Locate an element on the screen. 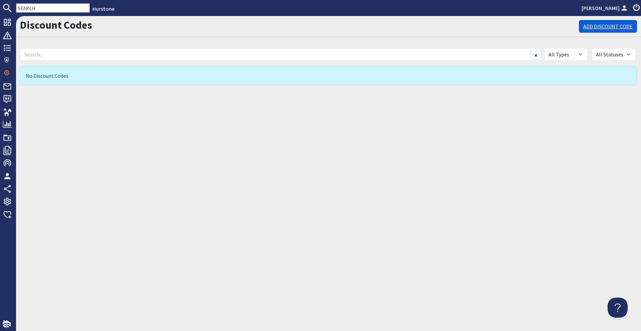 The image size is (641, 331). img: staytech_i_w-64f4e8e9ee0a9c174fd5317b4b171b261742d2d393467e5bdba4413f4f884c10.svg is located at coordinates (7, 324).